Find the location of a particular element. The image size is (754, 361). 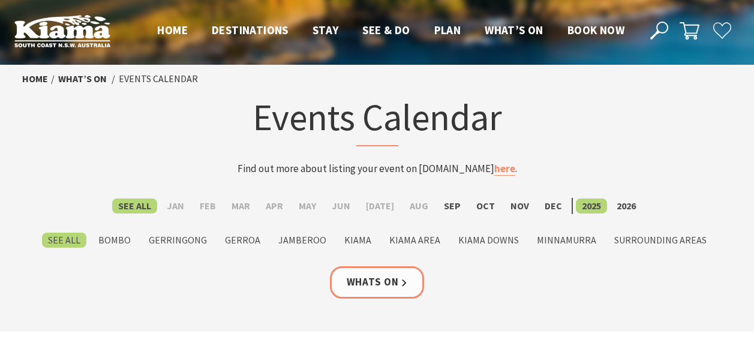

label: Jun is located at coordinates (341, 206).